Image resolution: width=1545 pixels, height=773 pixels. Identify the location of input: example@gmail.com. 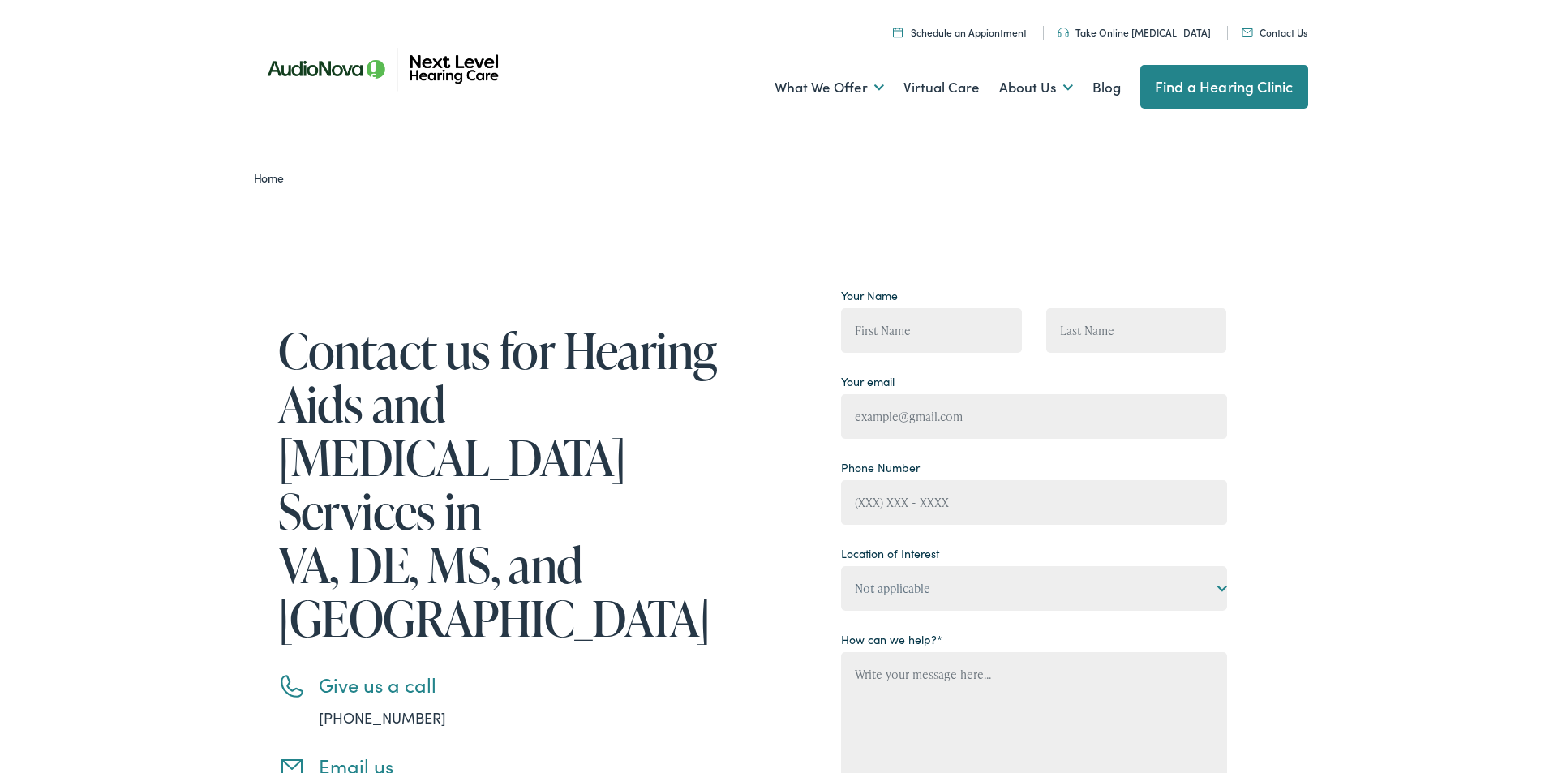
(1034, 416).